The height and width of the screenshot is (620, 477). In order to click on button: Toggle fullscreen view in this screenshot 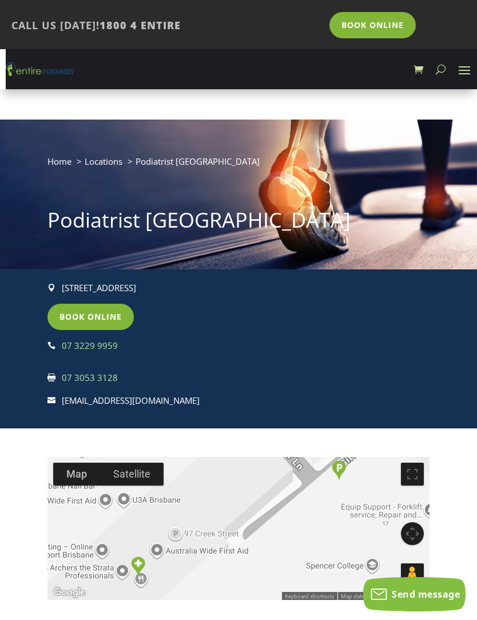, I will do `click(412, 474)`.